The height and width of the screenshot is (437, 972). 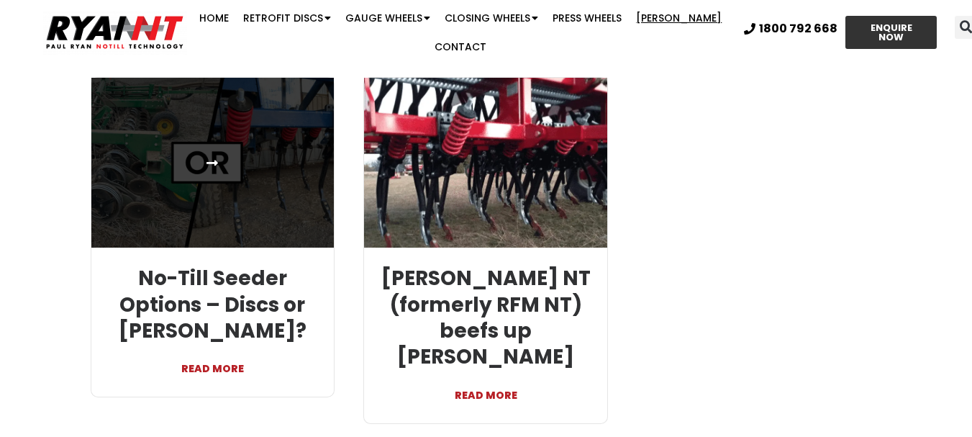 What do you see at coordinates (461, 32) in the screenshot?
I see `nav: Menu` at bounding box center [461, 32].